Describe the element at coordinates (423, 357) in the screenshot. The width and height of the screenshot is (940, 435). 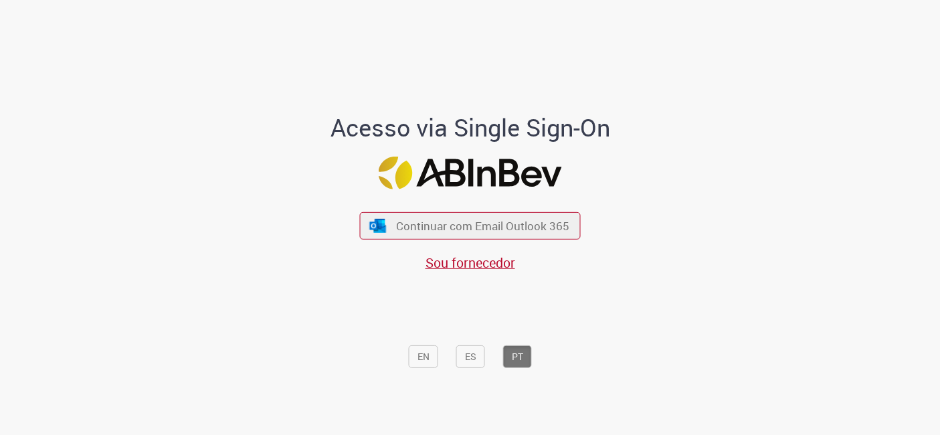
I see `button: EN` at that location.